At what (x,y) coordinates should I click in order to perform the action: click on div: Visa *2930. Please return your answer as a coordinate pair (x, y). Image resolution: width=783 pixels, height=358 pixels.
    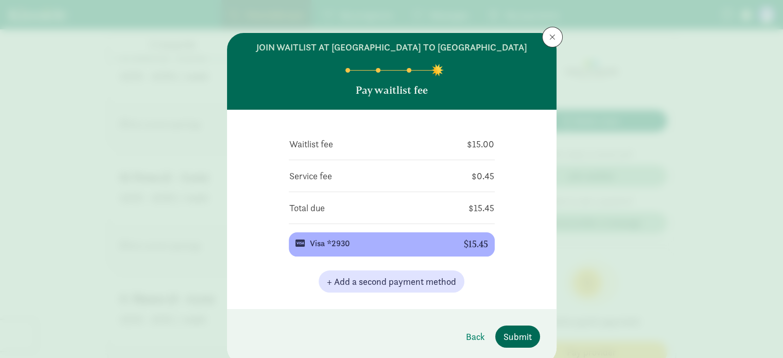
    Looking at the image, I should click on (378, 243).